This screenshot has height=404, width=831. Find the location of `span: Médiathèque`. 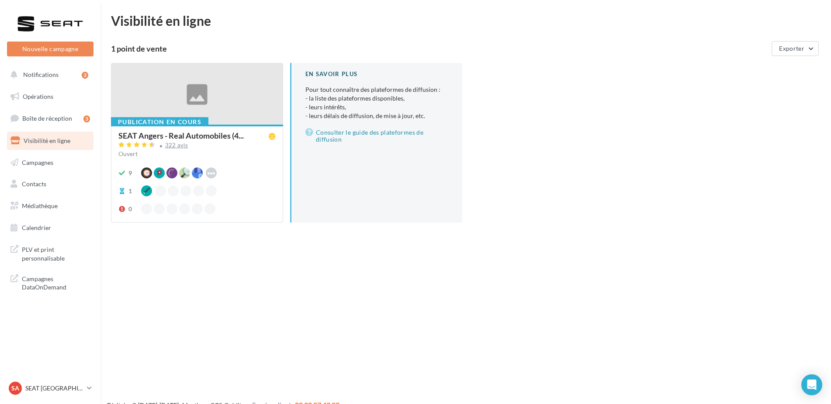

span: Médiathèque is located at coordinates (40, 205).